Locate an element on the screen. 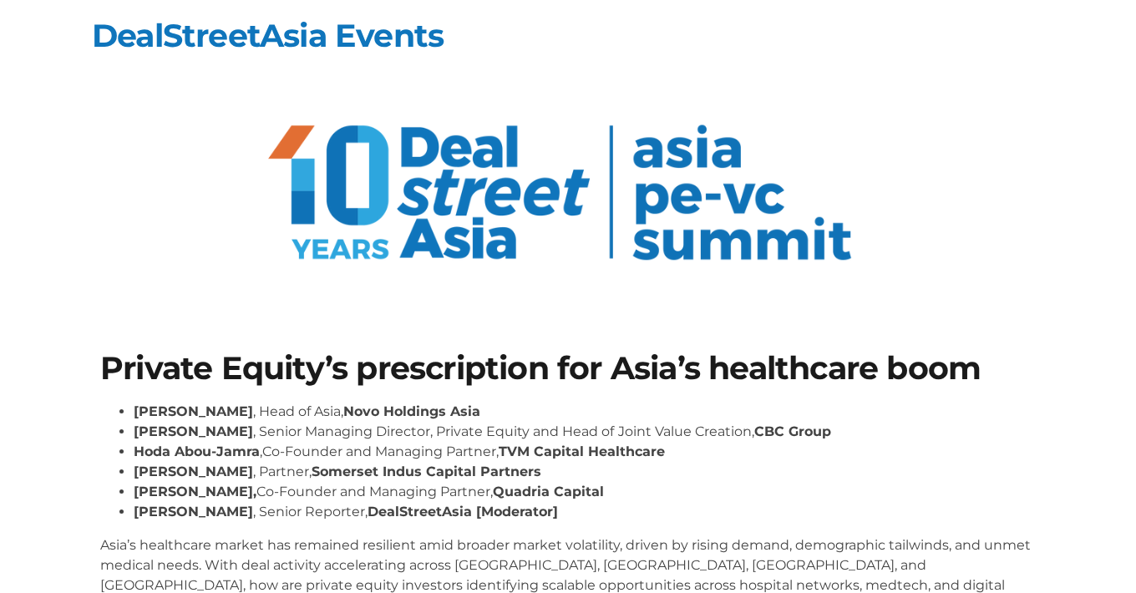  strong: Hoda Abou-Jamra is located at coordinates (196, 451).